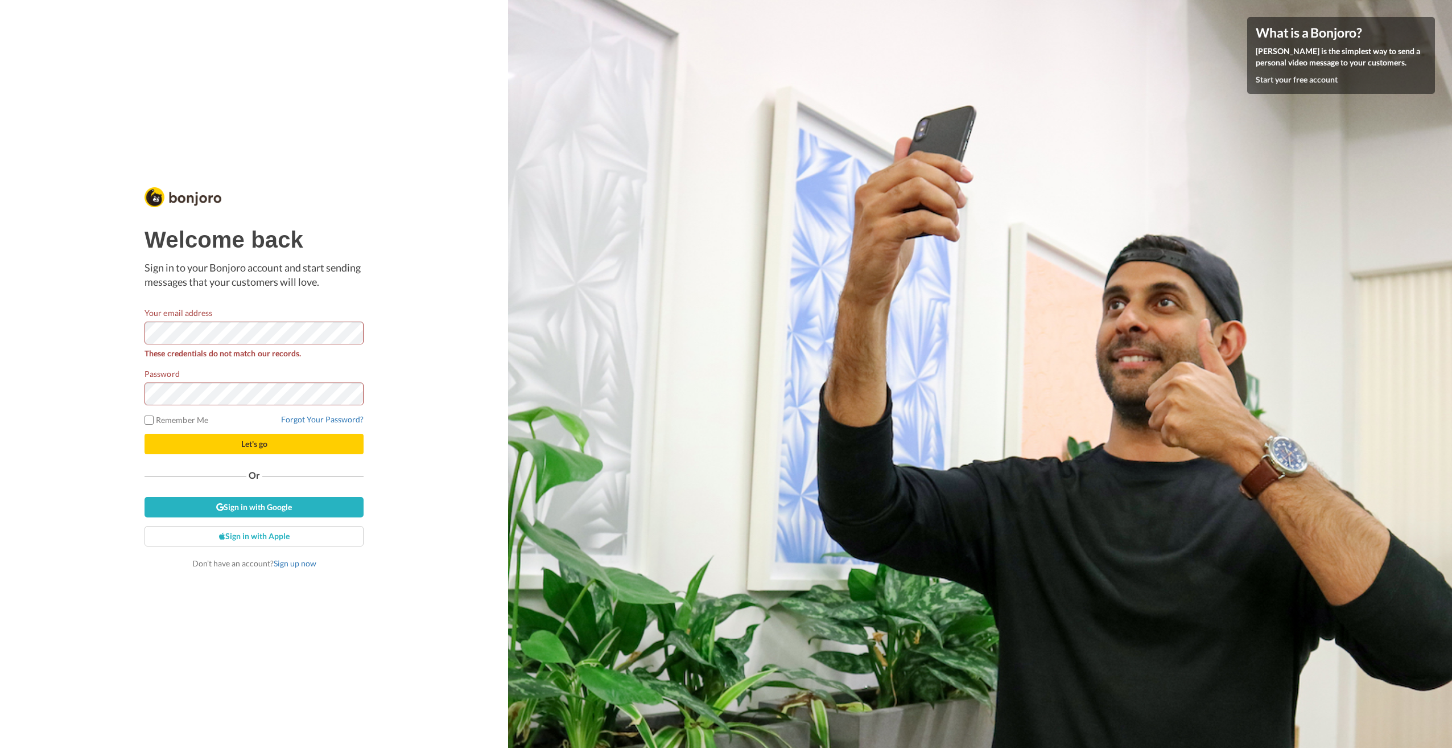 The image size is (1452, 748). Describe the element at coordinates (254, 444) in the screenshot. I see `button: Let's go` at that location.